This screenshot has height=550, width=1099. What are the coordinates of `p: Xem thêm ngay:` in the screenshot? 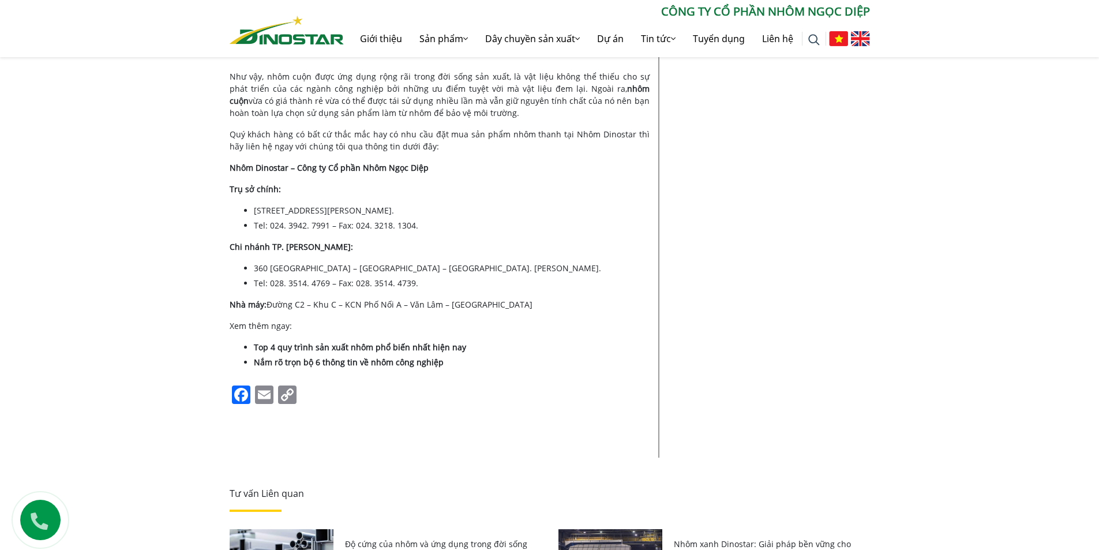 It's located at (439, 325).